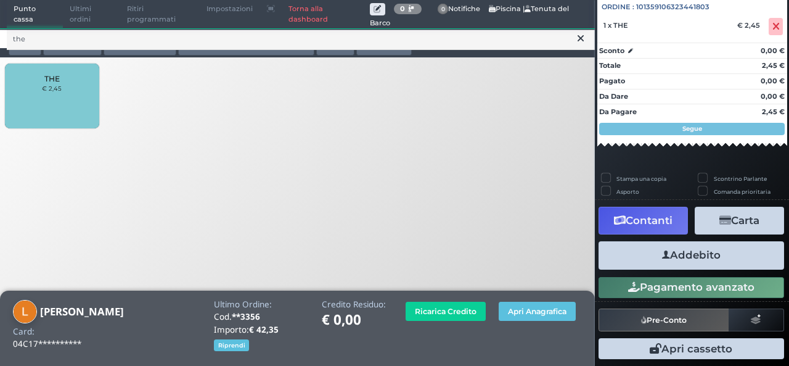 The image size is (789, 366). Describe the element at coordinates (326, 14) in the screenshot. I see `a: Torna alla dashboard` at that location.